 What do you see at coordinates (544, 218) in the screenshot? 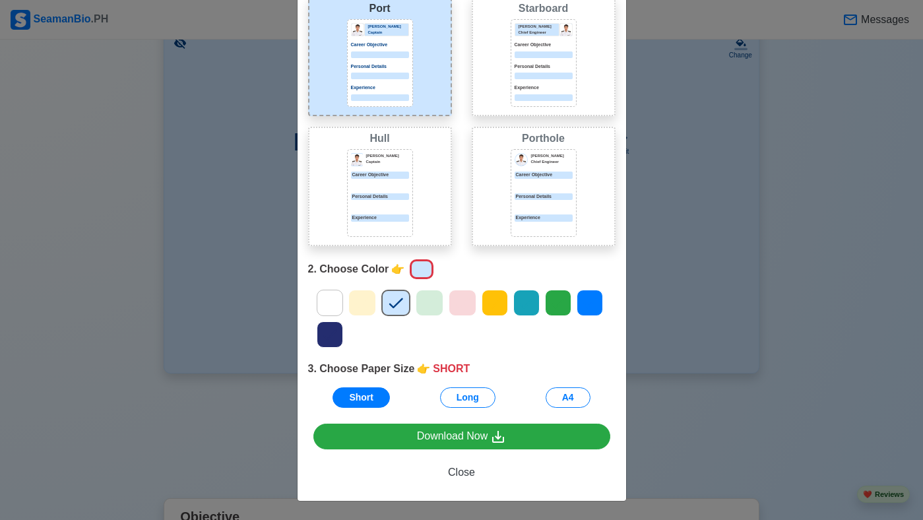
I see `div: Experience` at bounding box center [544, 218].